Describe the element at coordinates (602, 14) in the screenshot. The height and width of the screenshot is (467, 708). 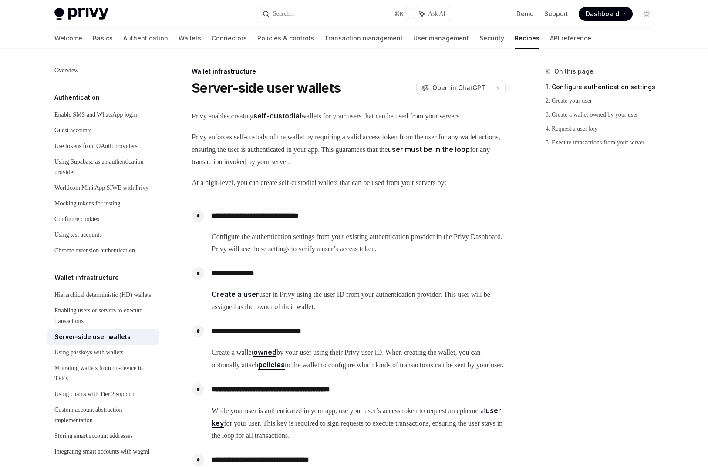
I see `span: Dashboard` at that location.